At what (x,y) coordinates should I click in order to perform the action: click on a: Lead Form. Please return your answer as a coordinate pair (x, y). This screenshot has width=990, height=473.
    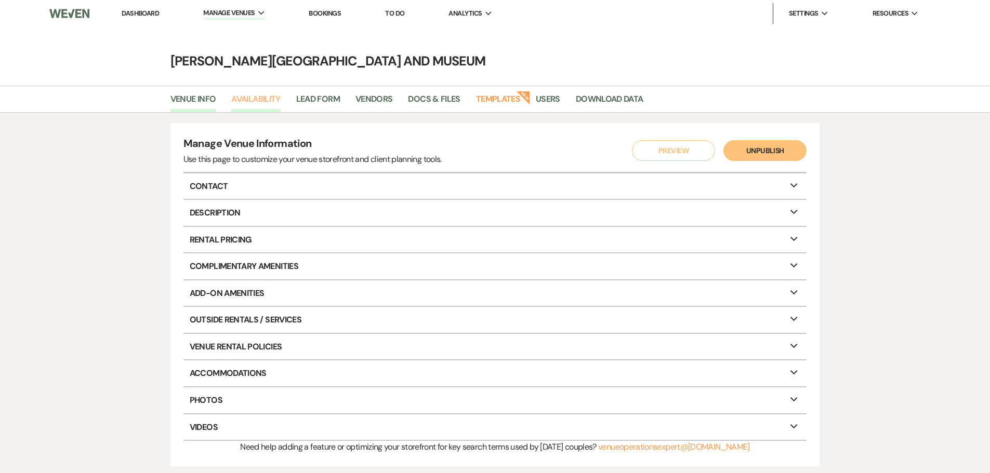
    Looking at the image, I should click on (318, 102).